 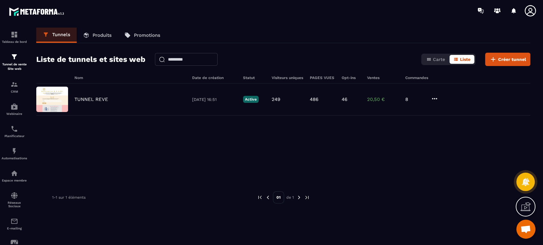 What do you see at coordinates (14, 196) in the screenshot?
I see `img: social-network` at bounding box center [14, 196].